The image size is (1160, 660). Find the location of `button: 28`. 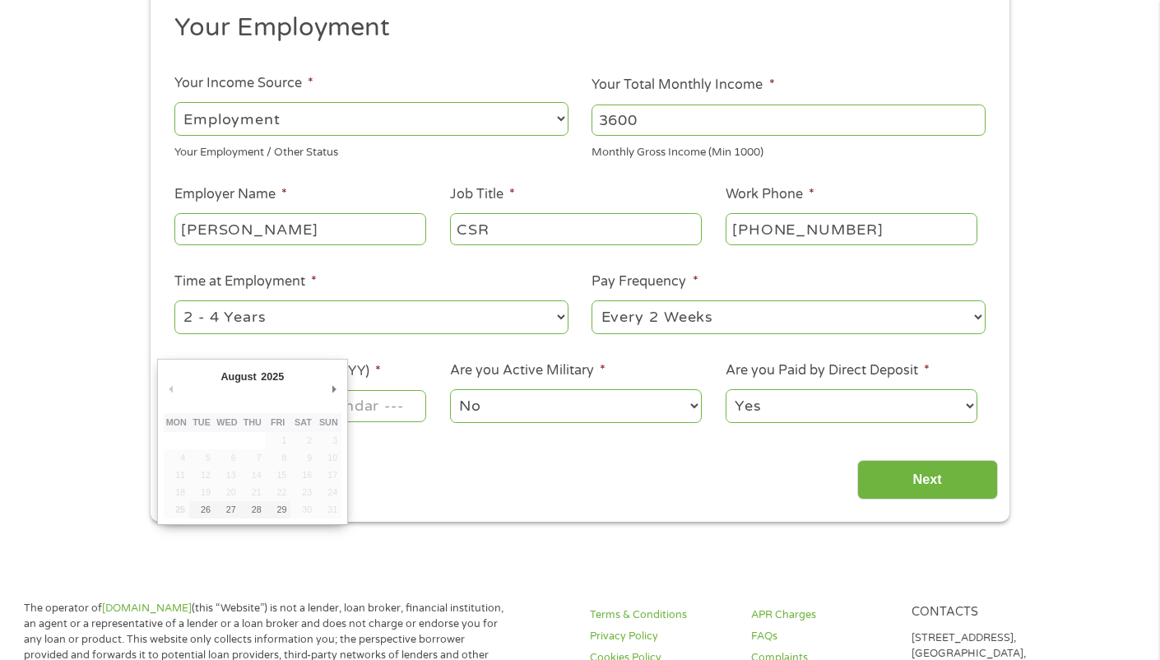

button: 28 is located at coordinates (252, 509).